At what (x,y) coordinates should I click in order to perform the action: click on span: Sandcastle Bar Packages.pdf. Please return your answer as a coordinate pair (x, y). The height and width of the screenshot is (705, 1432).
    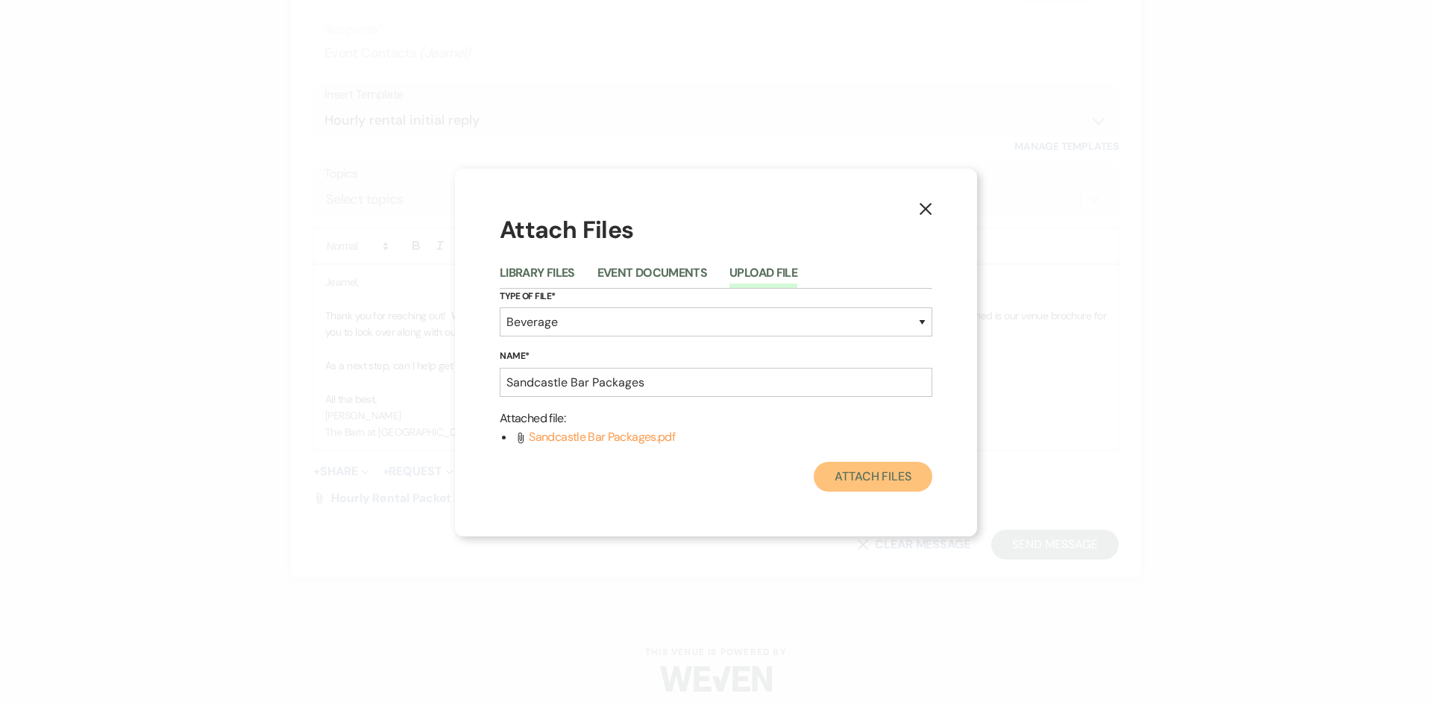
    Looking at the image, I should click on (602, 436).